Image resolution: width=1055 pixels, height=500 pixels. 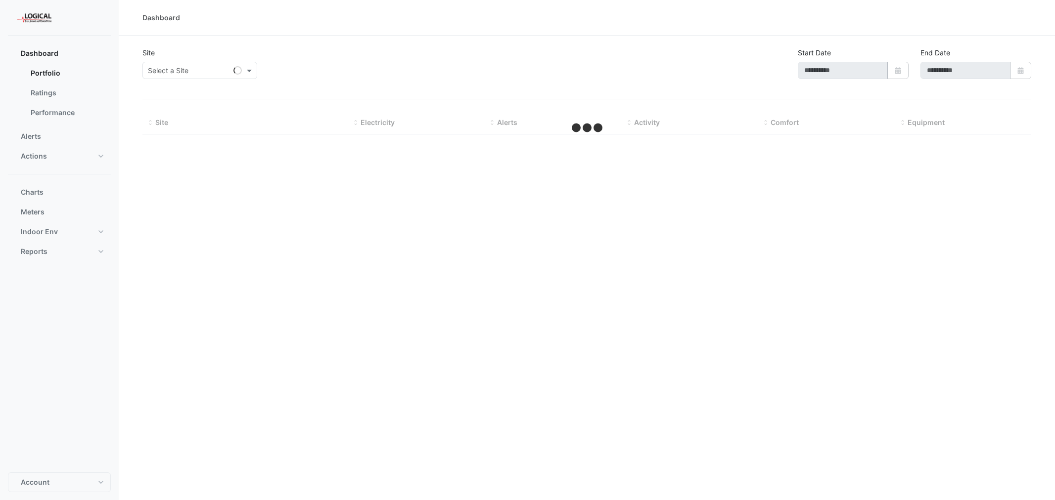 What do you see at coordinates (647, 122) in the screenshot?
I see `span: Activity` at bounding box center [647, 122].